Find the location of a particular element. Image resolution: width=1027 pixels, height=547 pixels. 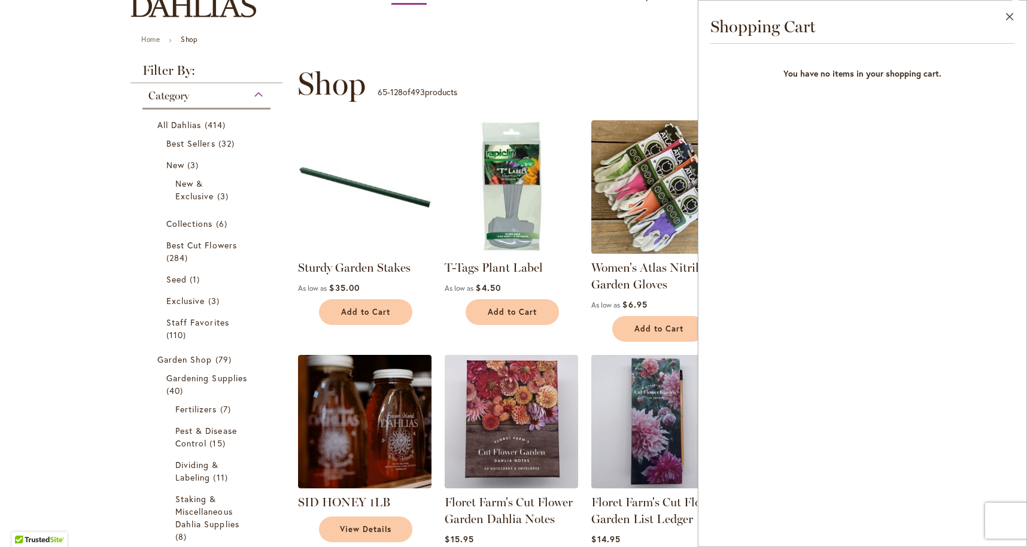

span: 32 is located at coordinates (228, 143).